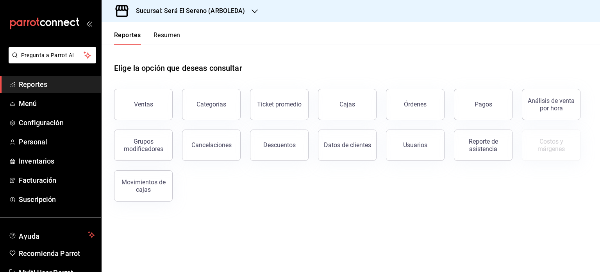  What do you see at coordinates (551, 145) in the screenshot?
I see `button: Contrata inventarios para ver este reporte` at bounding box center [551, 145].